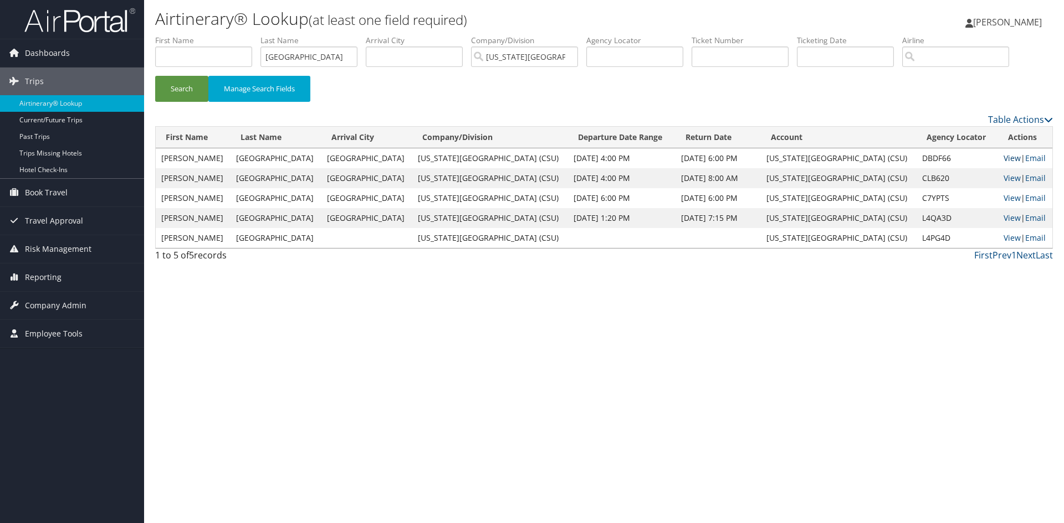 The image size is (1064, 523). What do you see at coordinates (46, 193) in the screenshot?
I see `span: Book Travel` at bounding box center [46, 193].